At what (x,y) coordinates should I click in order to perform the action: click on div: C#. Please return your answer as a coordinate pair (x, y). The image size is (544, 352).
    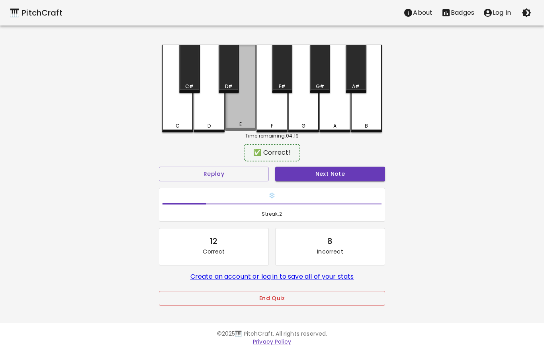
    Looking at the image, I should click on (189, 86).